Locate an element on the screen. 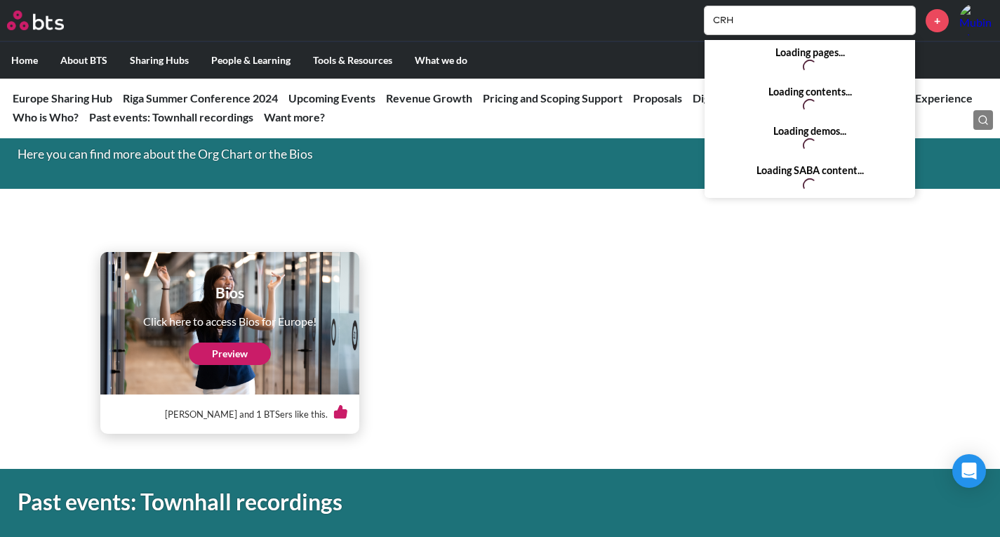 The width and height of the screenshot is (1000, 537). strong: Loading contents... is located at coordinates (810, 92).